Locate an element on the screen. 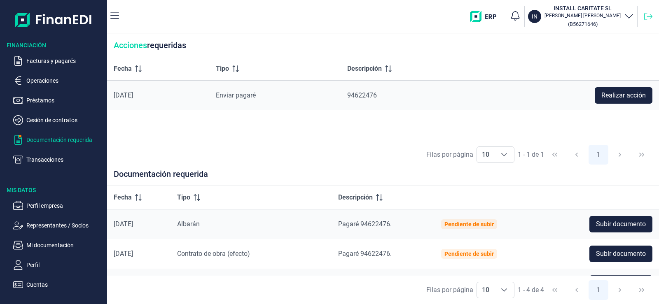 Image resolution: width=659 pixels, height=304 pixels. span: 1 - 1 de 1 is located at coordinates (531, 155).